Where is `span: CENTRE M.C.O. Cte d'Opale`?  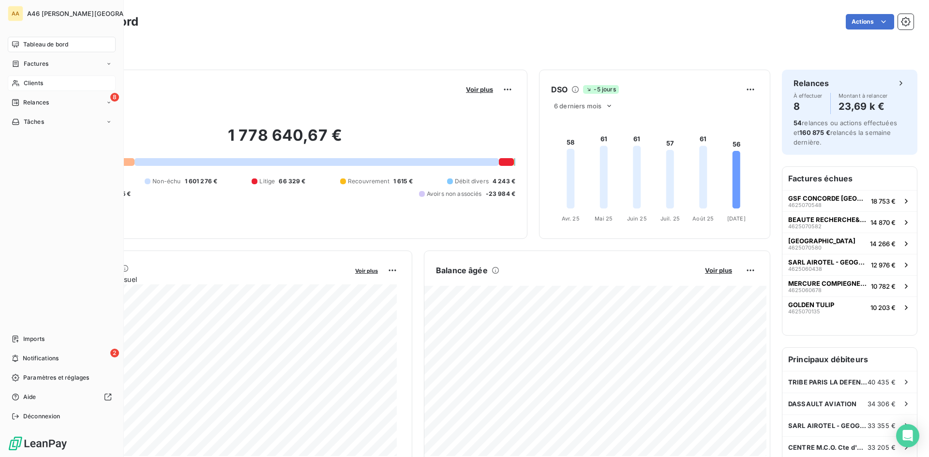 span: CENTRE M.C.O. Cte d'Opale is located at coordinates (828, 448).